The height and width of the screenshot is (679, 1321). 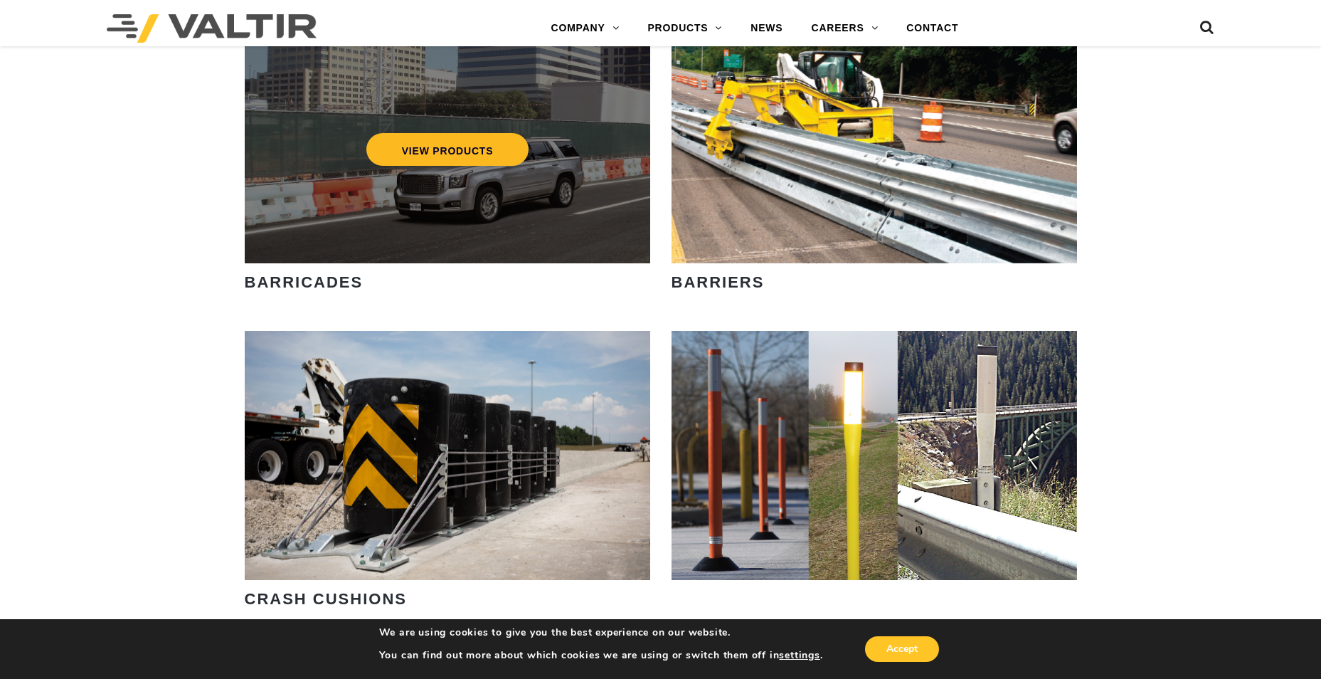 What do you see at coordinates (766, 28) in the screenshot?
I see `a: NEWS` at bounding box center [766, 28].